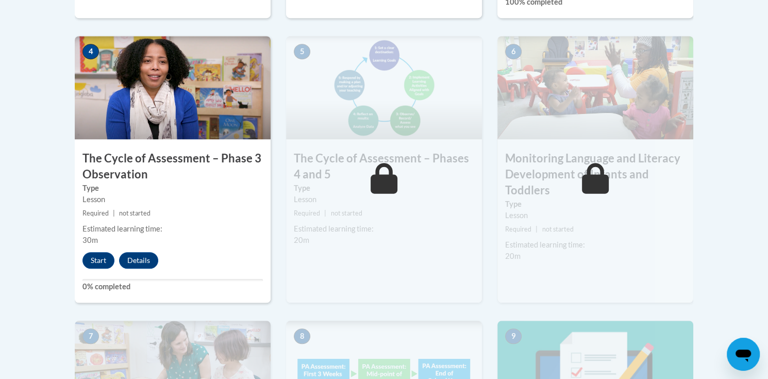 The image size is (768, 379). I want to click on h3: The Cycle of Assessment – Phases 4 and 5, so click(384, 167).